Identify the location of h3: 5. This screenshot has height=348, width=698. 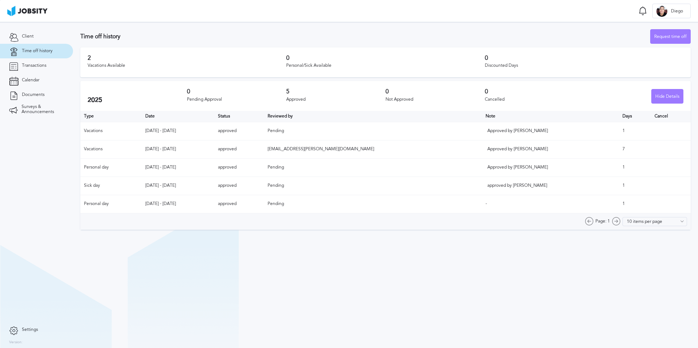
(336, 92).